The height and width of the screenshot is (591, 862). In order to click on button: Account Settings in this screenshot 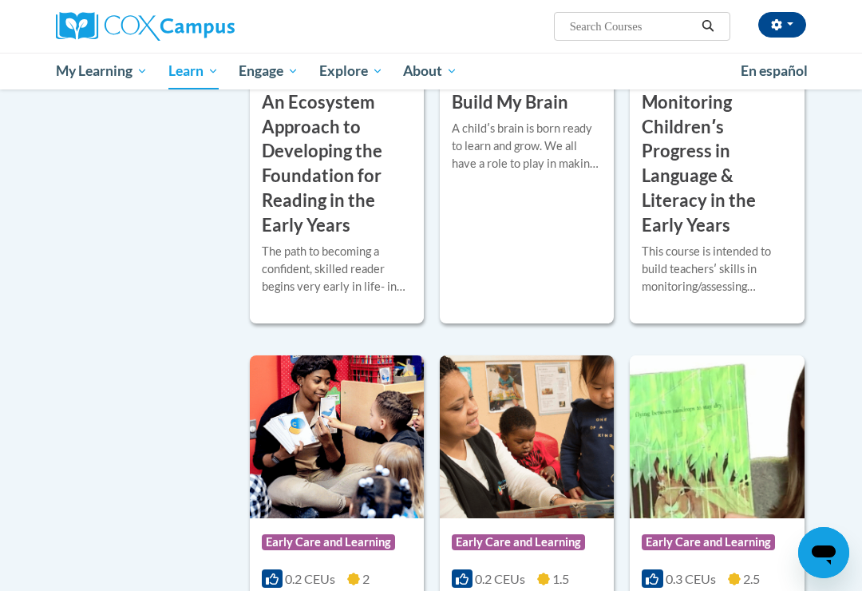, I will do `click(782, 25)`.